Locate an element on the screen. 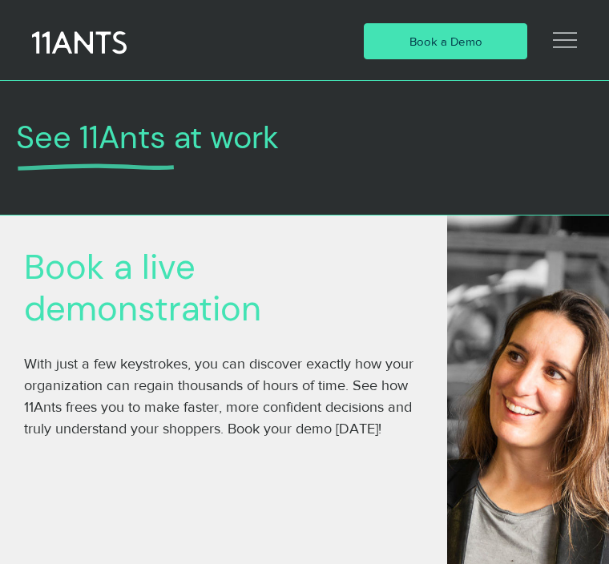 This screenshot has height=564, width=609. a: Book a Demo is located at coordinates (446, 41).